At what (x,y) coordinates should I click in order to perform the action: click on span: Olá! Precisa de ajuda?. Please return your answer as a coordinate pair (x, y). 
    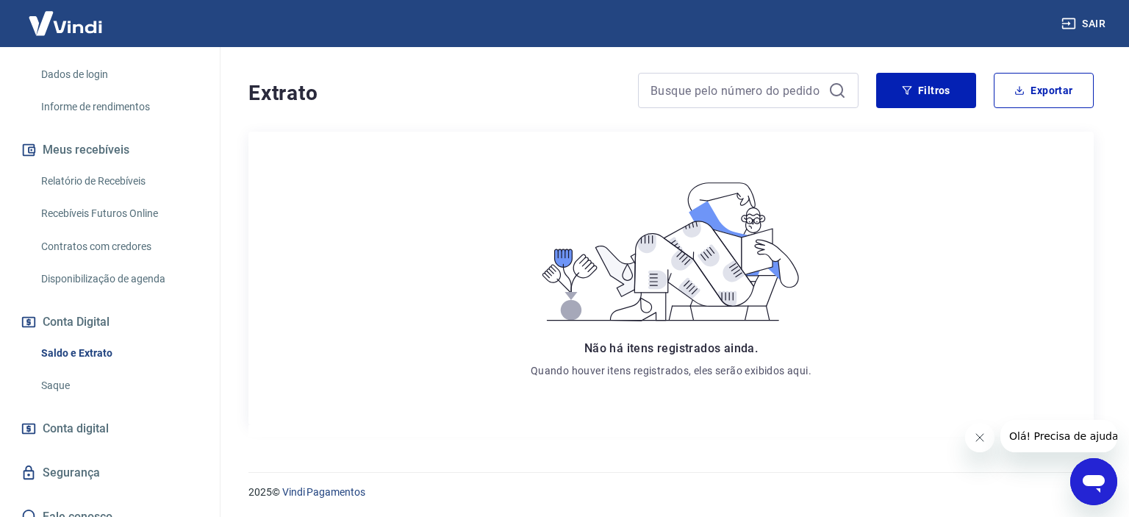
    Looking at the image, I should click on (66, 16).